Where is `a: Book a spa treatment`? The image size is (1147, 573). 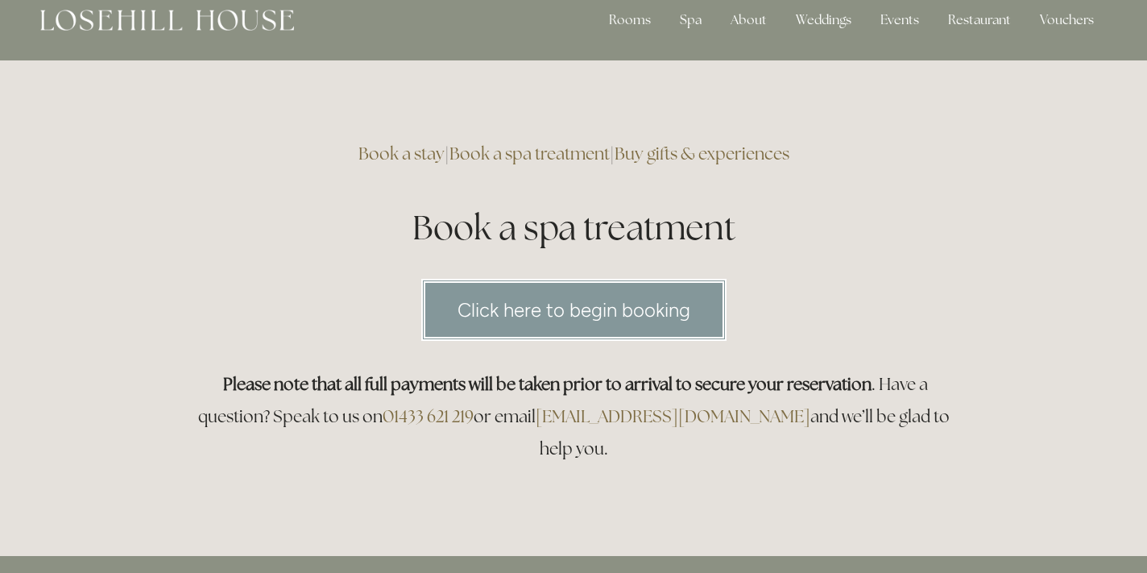 a: Book a spa treatment is located at coordinates (529, 153).